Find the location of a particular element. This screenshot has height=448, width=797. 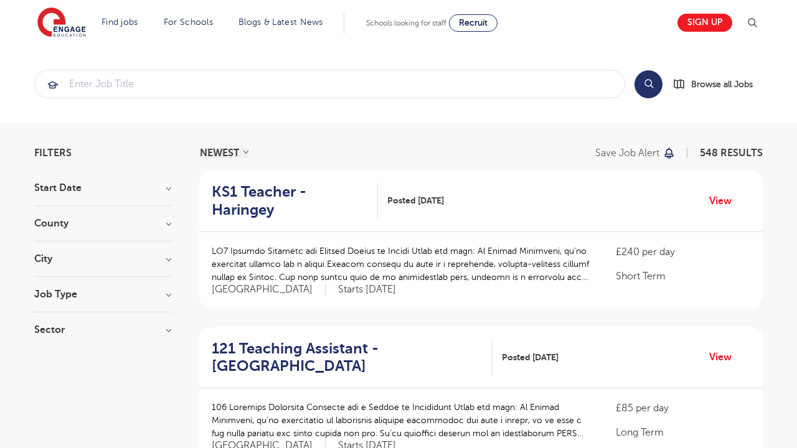

button: Save job alert is located at coordinates (635, 153).